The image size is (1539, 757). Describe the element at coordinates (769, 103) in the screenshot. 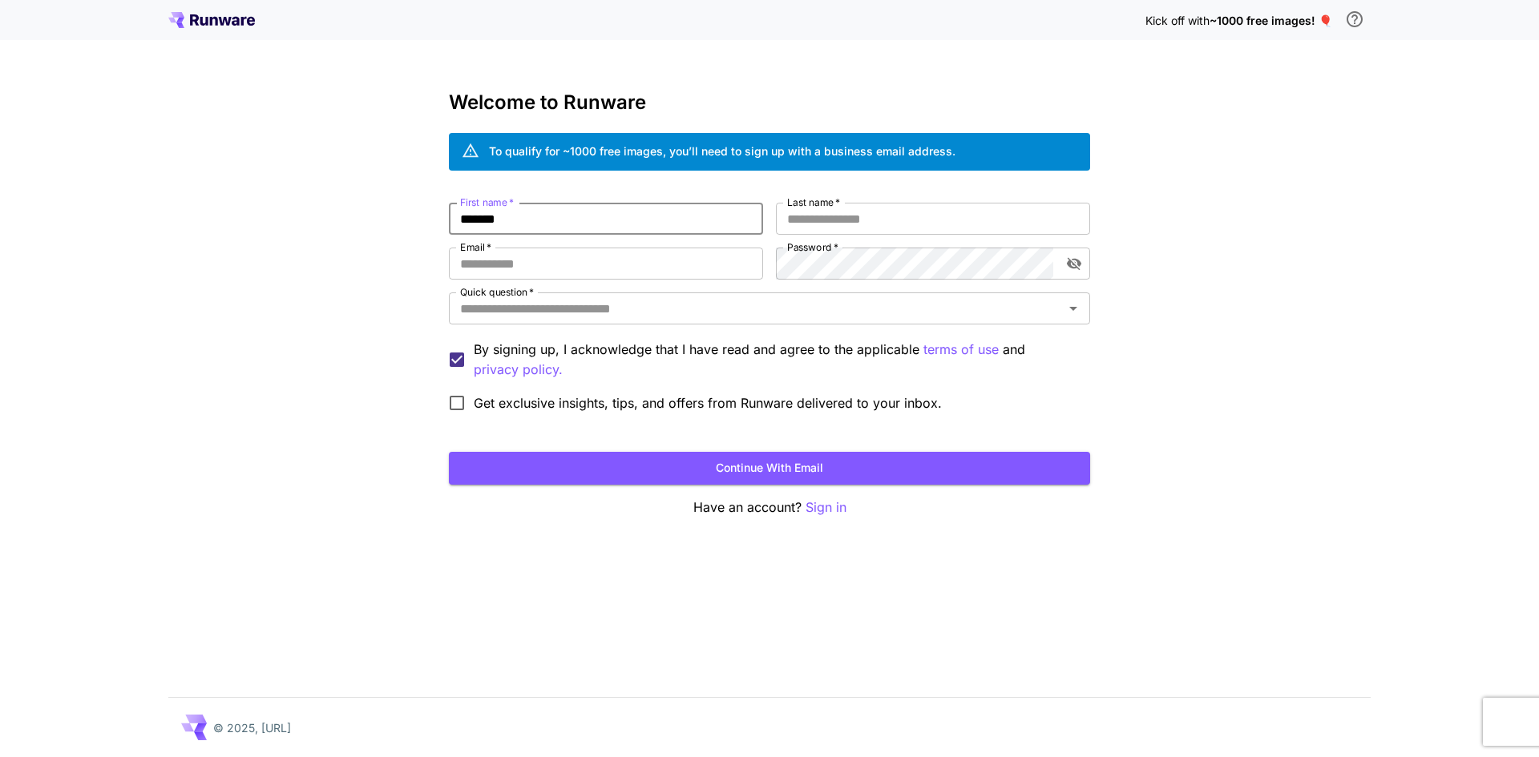

I see `h3: Welcome to Runware` at that location.